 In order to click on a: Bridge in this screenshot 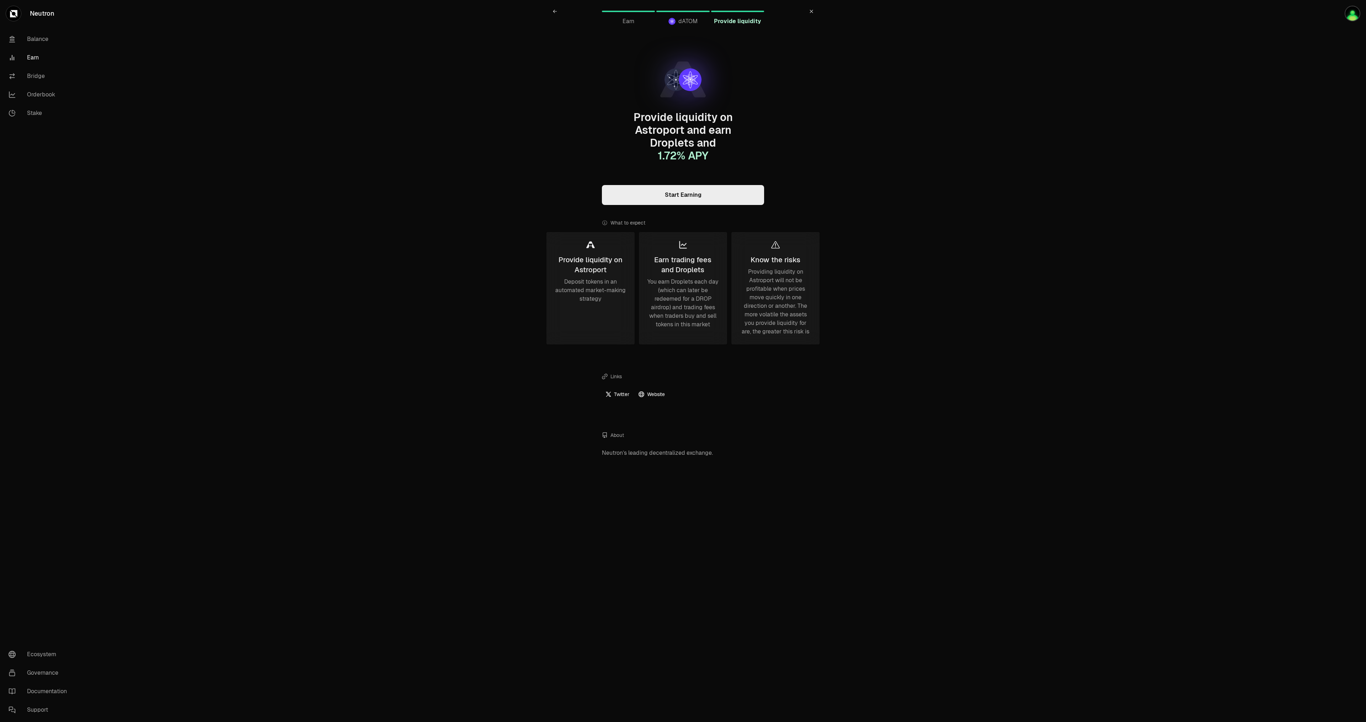, I will do `click(40, 76)`.